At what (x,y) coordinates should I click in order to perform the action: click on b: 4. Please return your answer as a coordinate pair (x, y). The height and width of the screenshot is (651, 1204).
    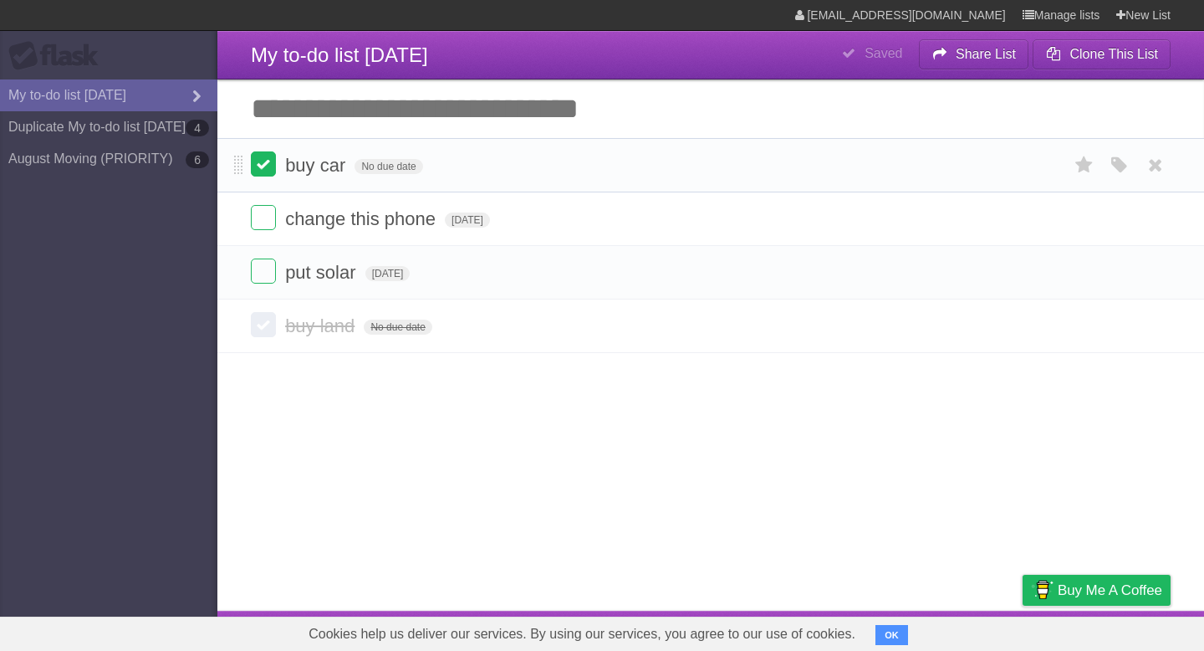
    Looking at the image, I should click on (197, 128).